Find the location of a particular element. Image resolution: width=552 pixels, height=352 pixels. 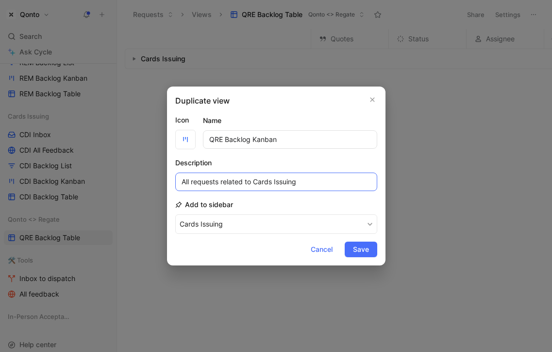

input: Your view description is located at coordinates (276, 182).